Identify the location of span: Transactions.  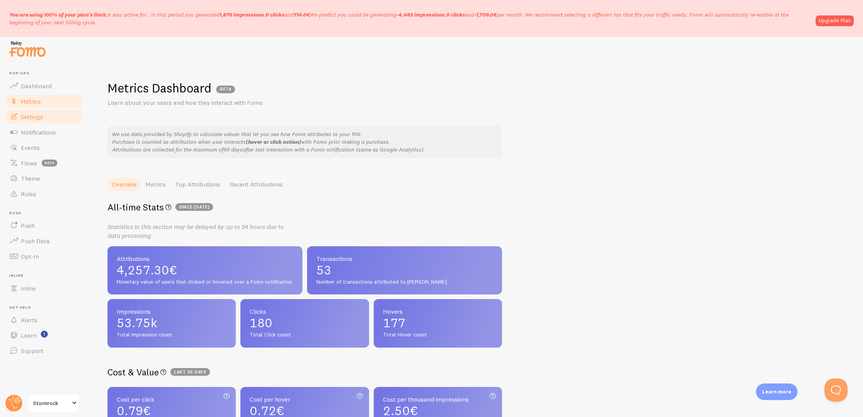
(405, 259).